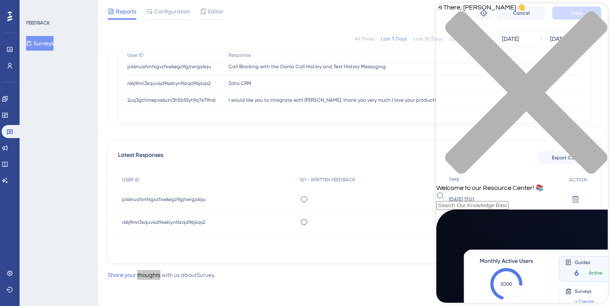 Image resolution: width=611 pixels, height=306 pixels. Describe the element at coordinates (216, 11) in the screenshot. I see `span: Editor` at that location.